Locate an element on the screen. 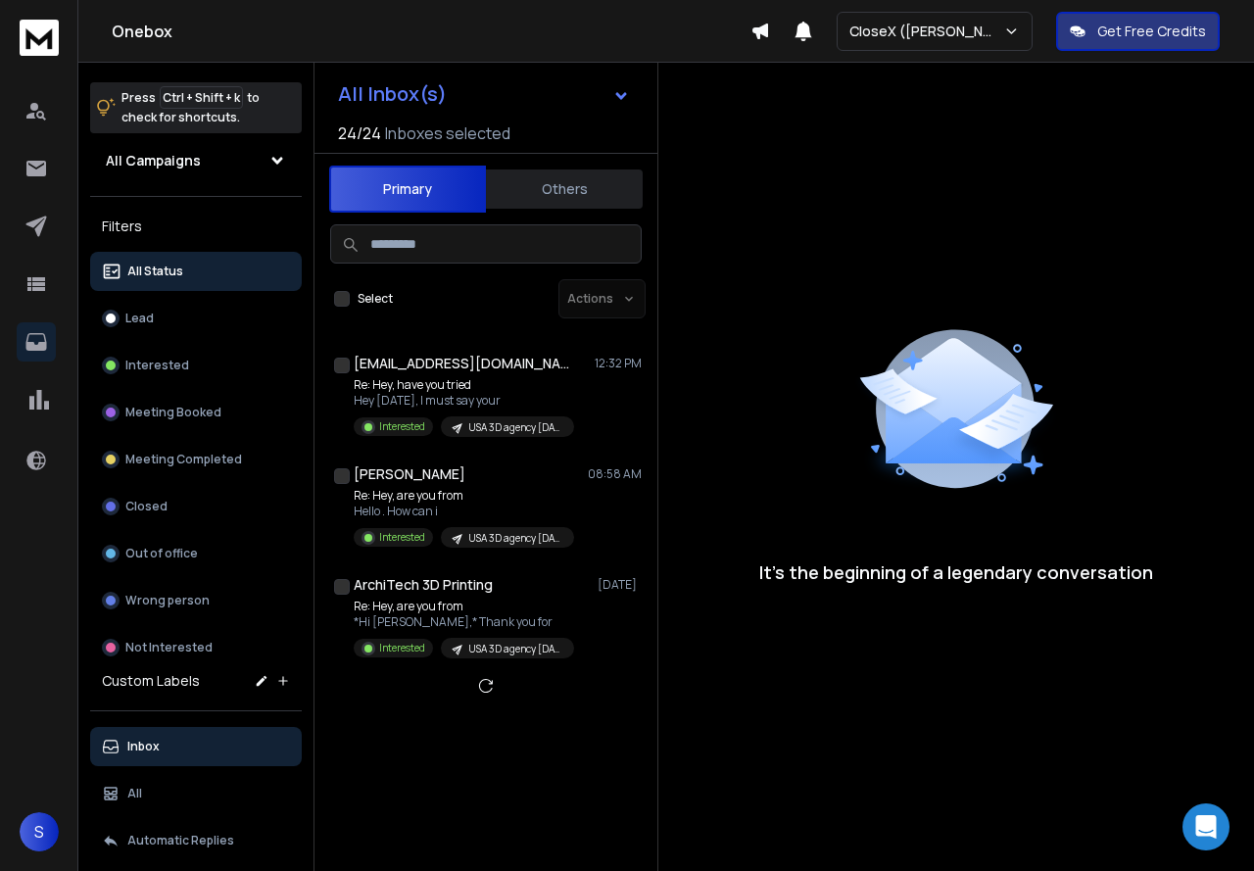 This screenshot has height=871, width=1254. button: Out of office is located at coordinates (196, 554).